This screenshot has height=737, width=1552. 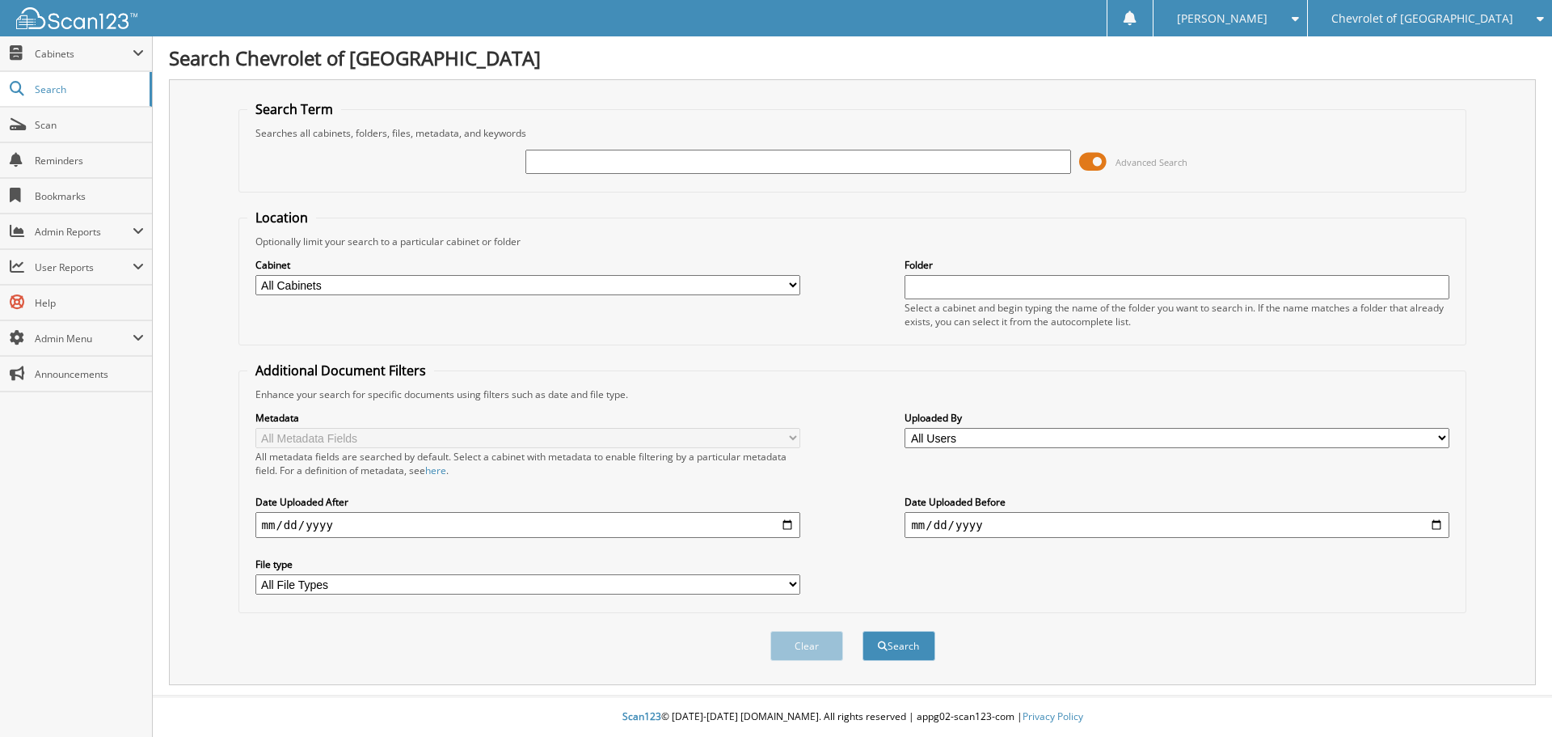 I want to click on div: Optionally limit your search to a particular cabinet or folder, so click(x=853, y=241).